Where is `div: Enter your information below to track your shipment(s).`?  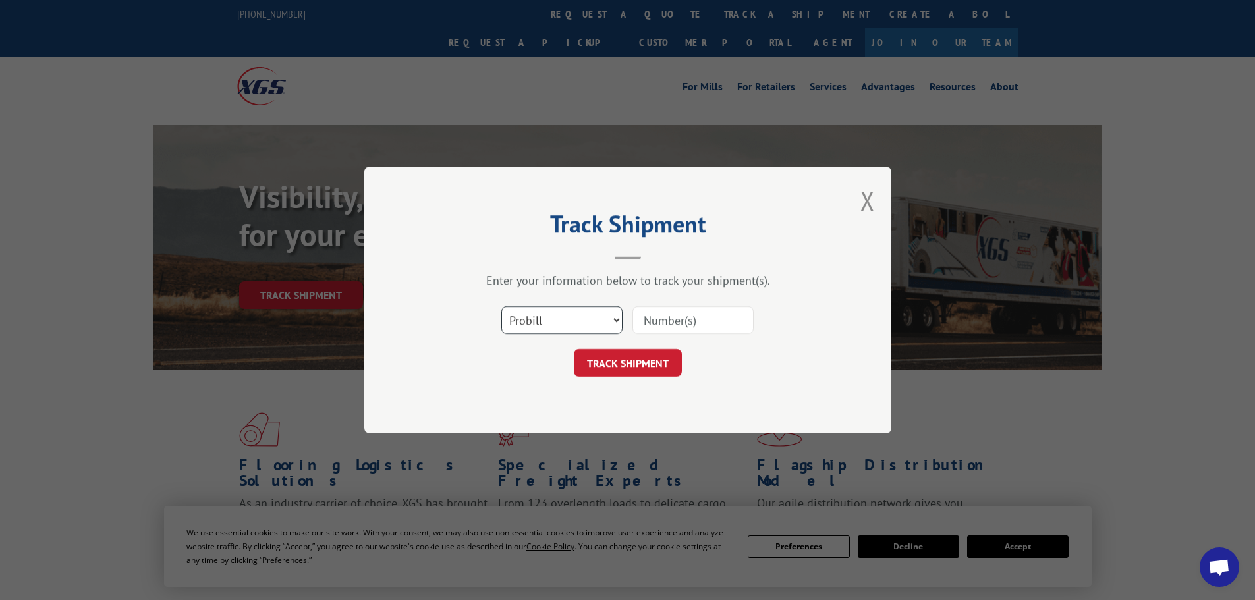 div: Enter your information below to track your shipment(s). is located at coordinates (628, 280).